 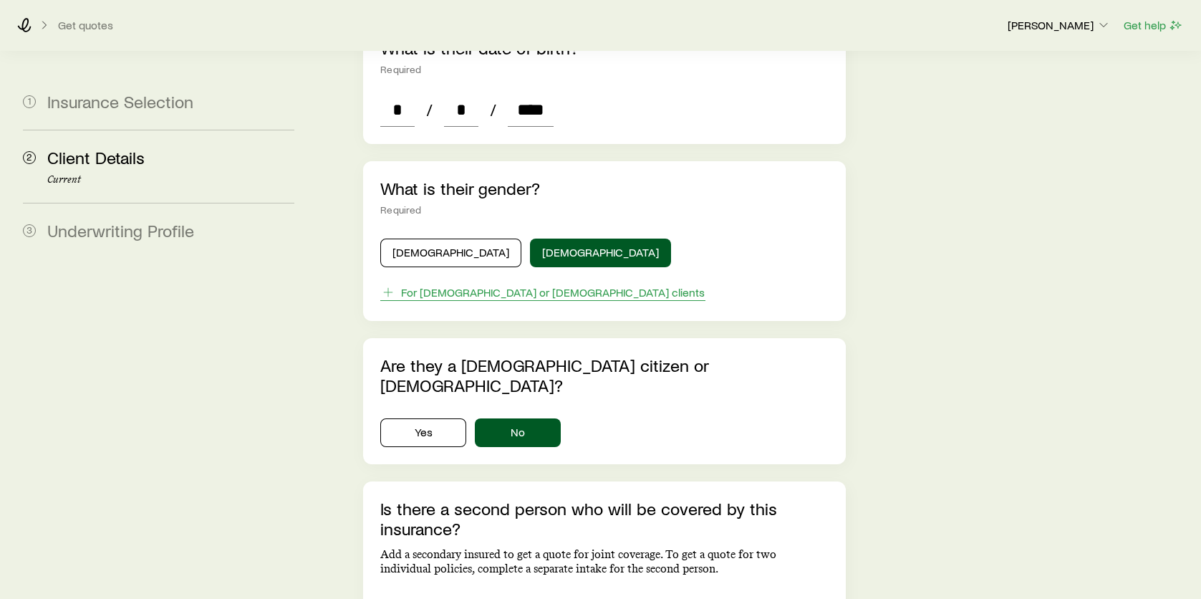 I want to click on p: Current, so click(x=170, y=180).